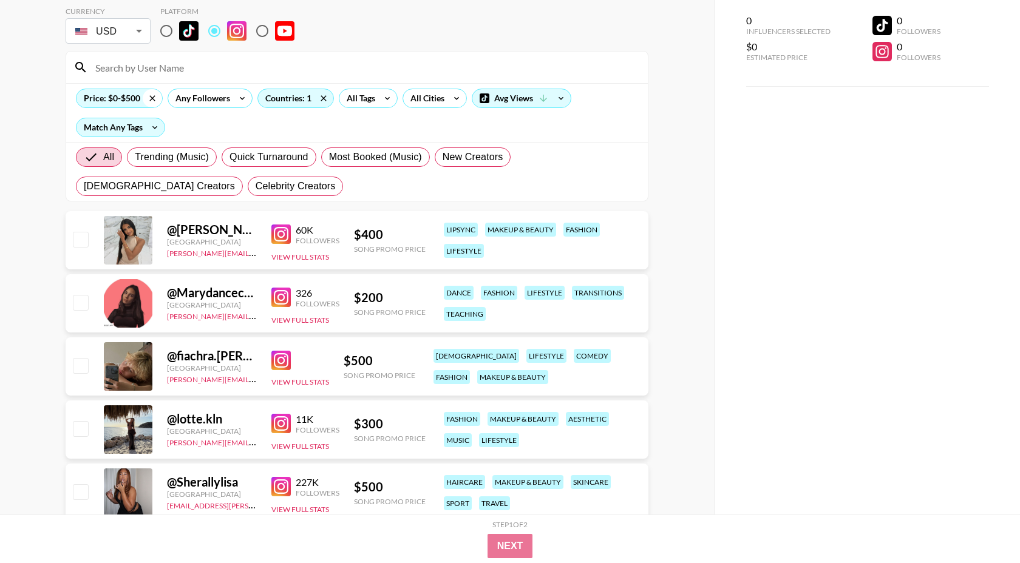 The width and height of the screenshot is (1020, 563). I want to click on div: Step 1 of 2, so click(510, 525).